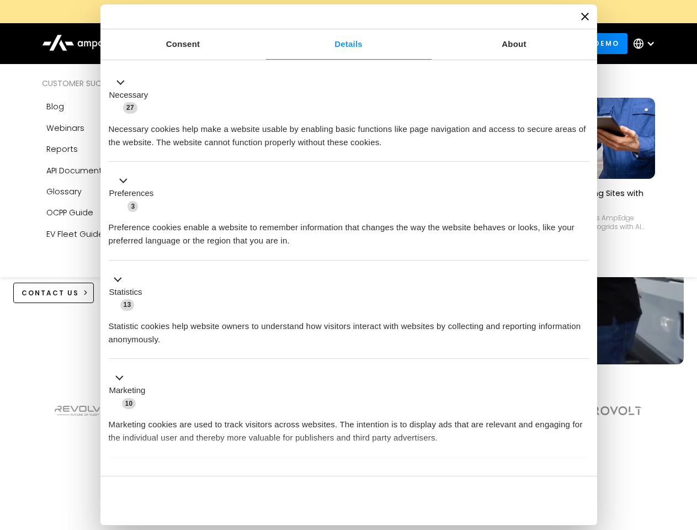  I want to click on span: 3, so click(132, 206).